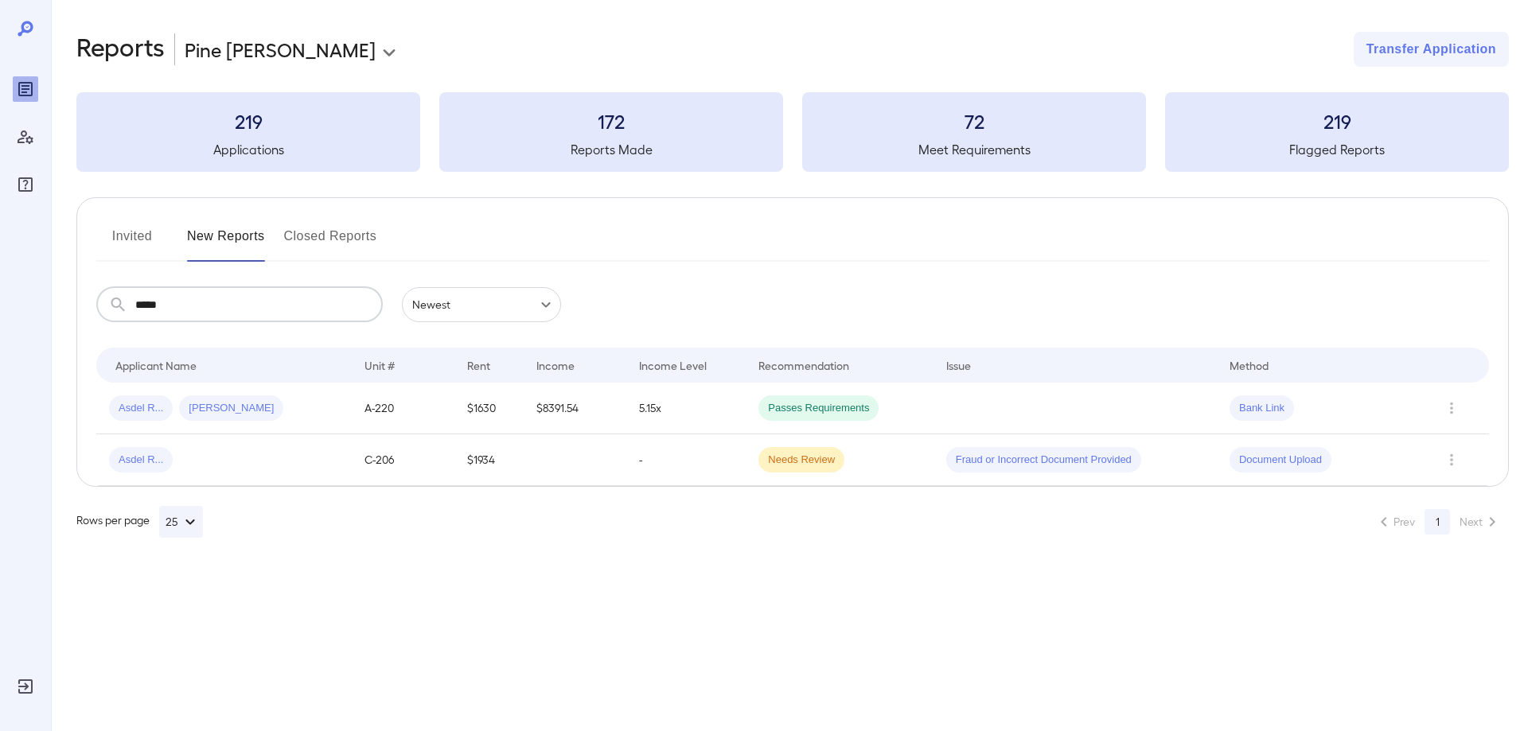 This screenshot has height=731, width=1528. What do you see at coordinates (481, 305) in the screenshot?
I see `div: Newest` at bounding box center [481, 305].